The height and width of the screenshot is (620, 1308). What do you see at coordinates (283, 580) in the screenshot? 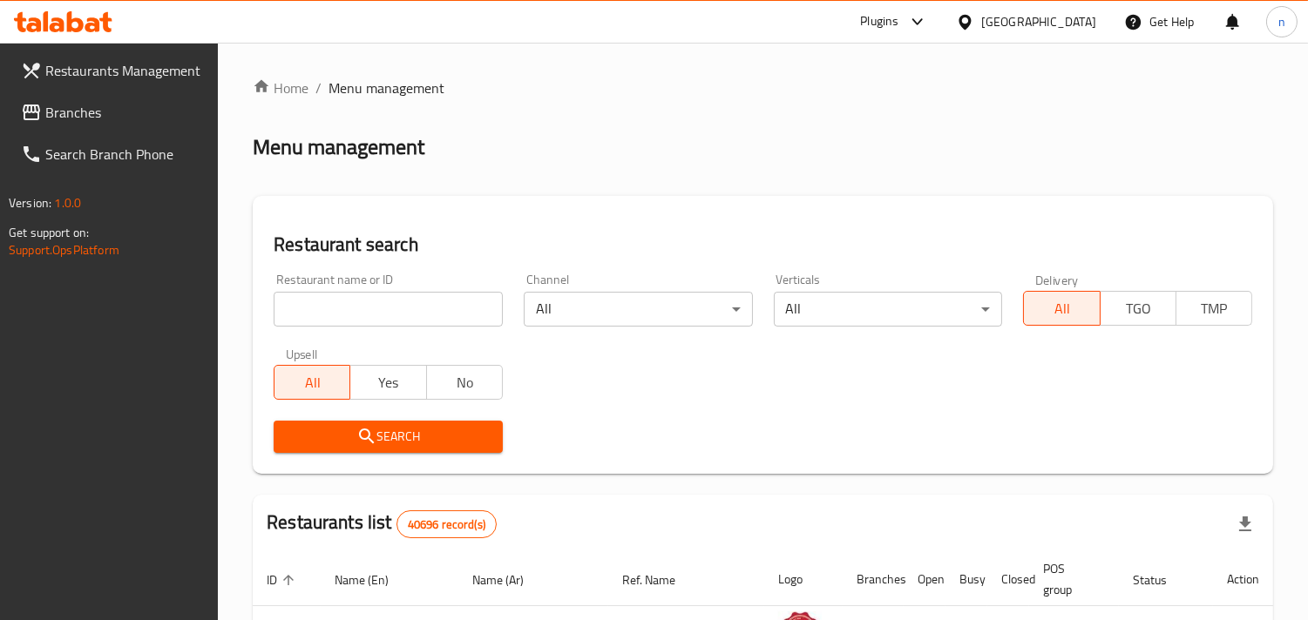
I see `span: ID` at bounding box center [283, 580].